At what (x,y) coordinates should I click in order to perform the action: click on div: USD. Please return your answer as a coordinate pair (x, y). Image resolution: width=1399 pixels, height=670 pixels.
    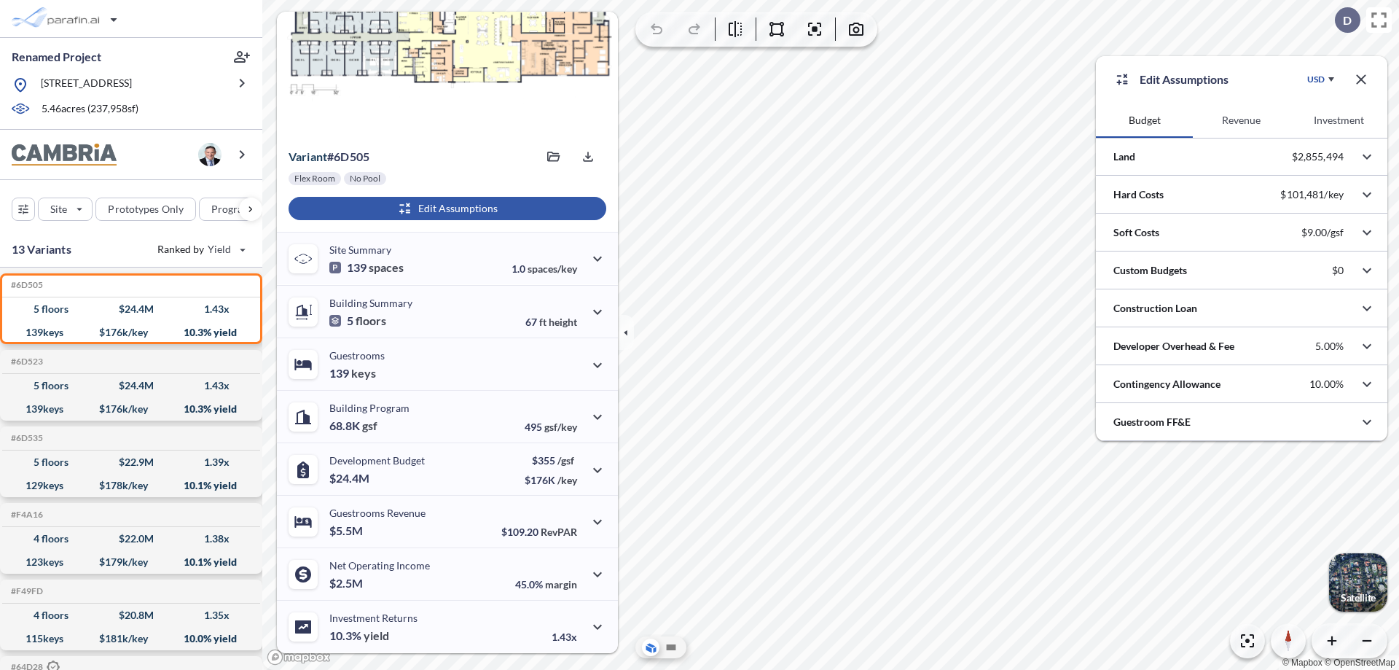
    Looking at the image, I should click on (1316, 79).